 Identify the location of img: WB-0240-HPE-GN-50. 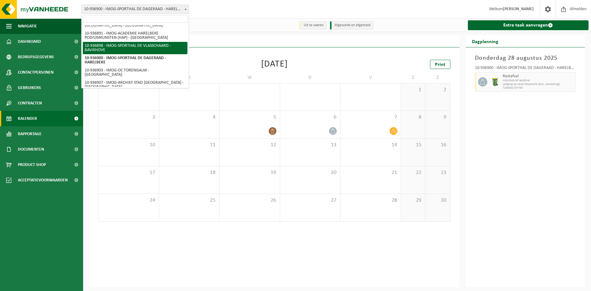
(495, 82).